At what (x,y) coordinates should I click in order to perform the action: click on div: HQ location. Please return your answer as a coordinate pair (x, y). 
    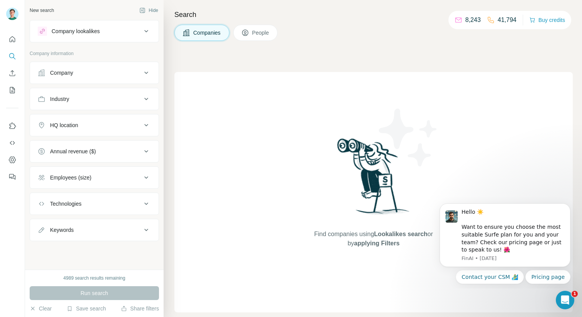
    Looking at the image, I should click on (64, 125).